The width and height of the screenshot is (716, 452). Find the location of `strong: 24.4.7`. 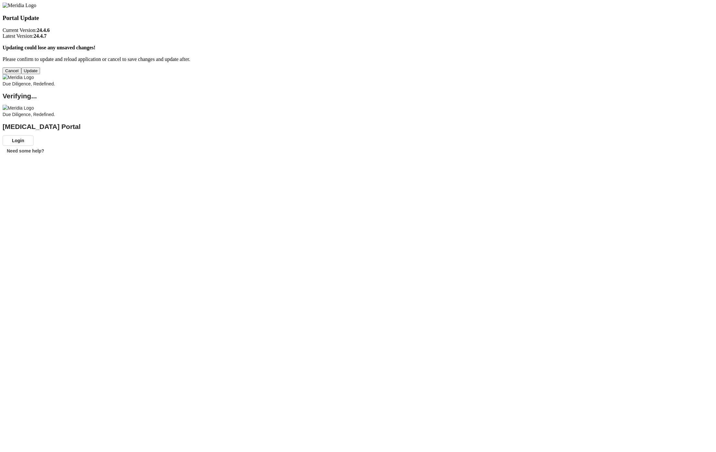

strong: 24.4.7 is located at coordinates (40, 36).